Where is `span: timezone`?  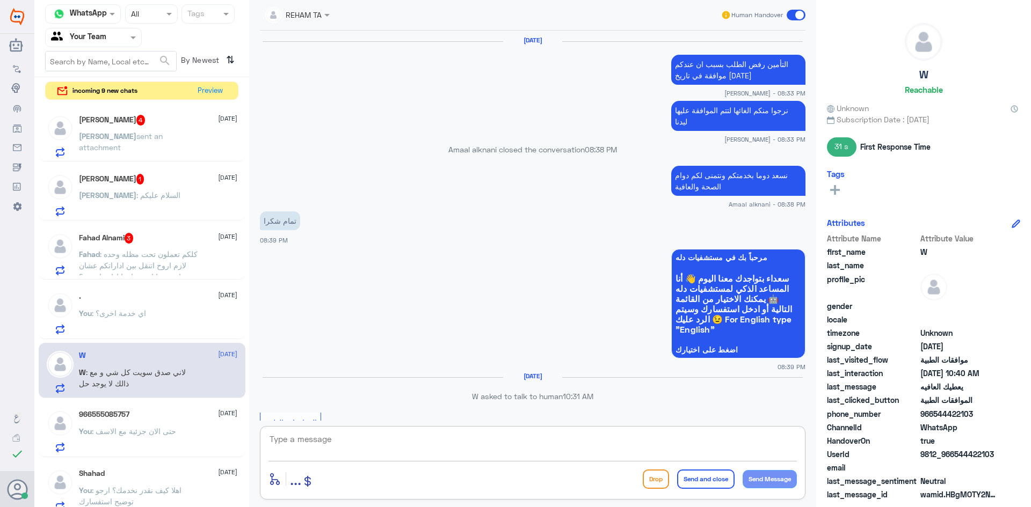
span: timezone is located at coordinates (872, 333).